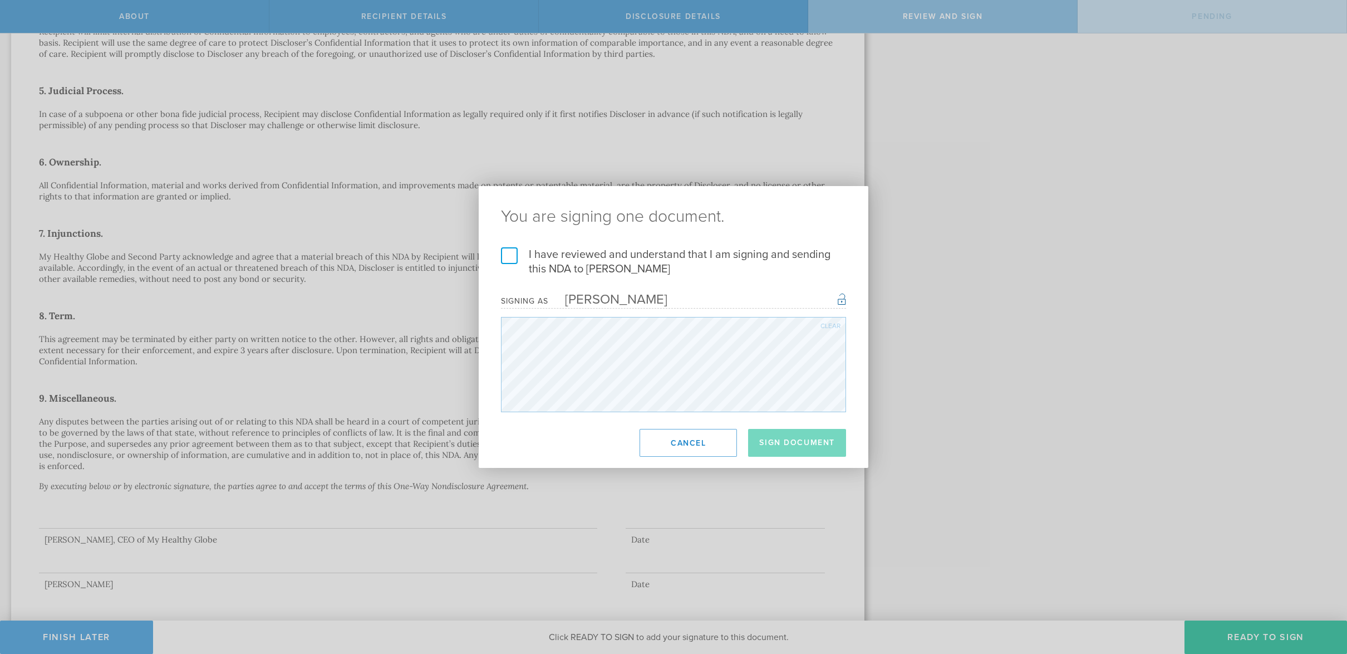  Describe the element at coordinates (524, 301) in the screenshot. I see `div: Signing as` at that location.